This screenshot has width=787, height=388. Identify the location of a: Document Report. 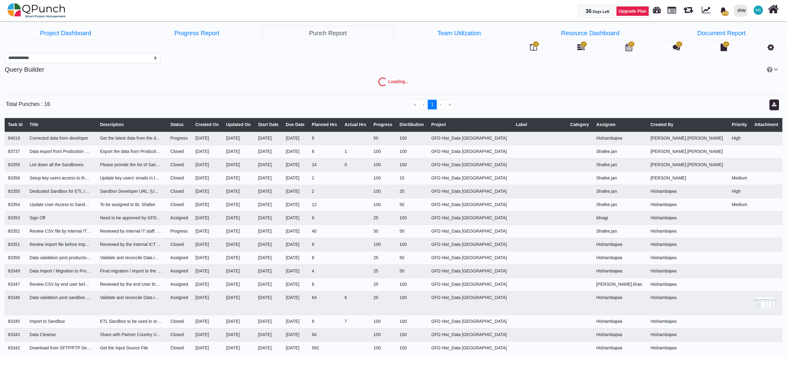
(721, 33).